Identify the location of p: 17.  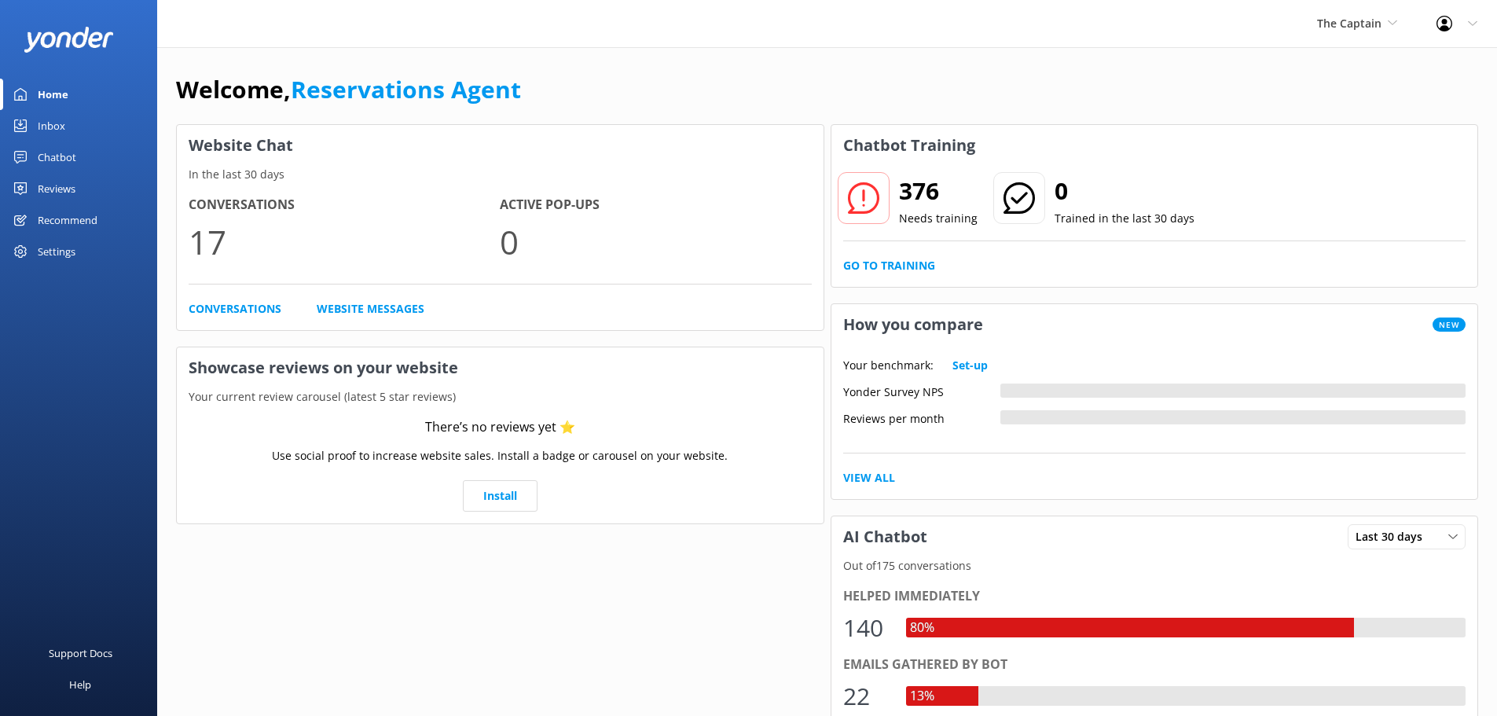
(344, 241).